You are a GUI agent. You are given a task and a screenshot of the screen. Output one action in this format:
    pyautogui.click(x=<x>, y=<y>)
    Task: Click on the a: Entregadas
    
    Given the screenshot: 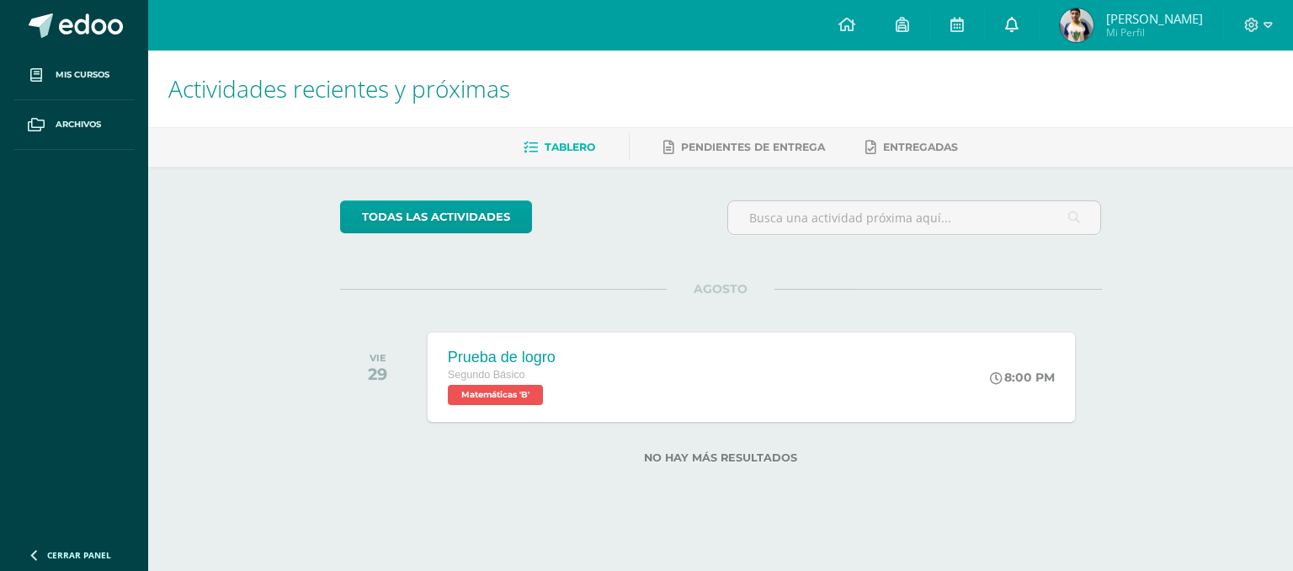 What is the action you would take?
    pyautogui.click(x=912, y=147)
    